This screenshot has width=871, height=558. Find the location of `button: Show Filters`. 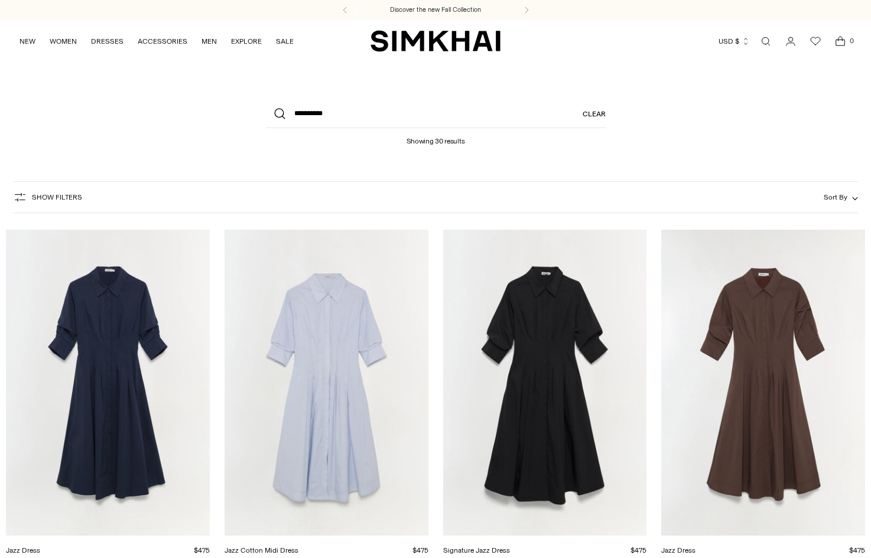

button: Show Filters is located at coordinates (47, 197).